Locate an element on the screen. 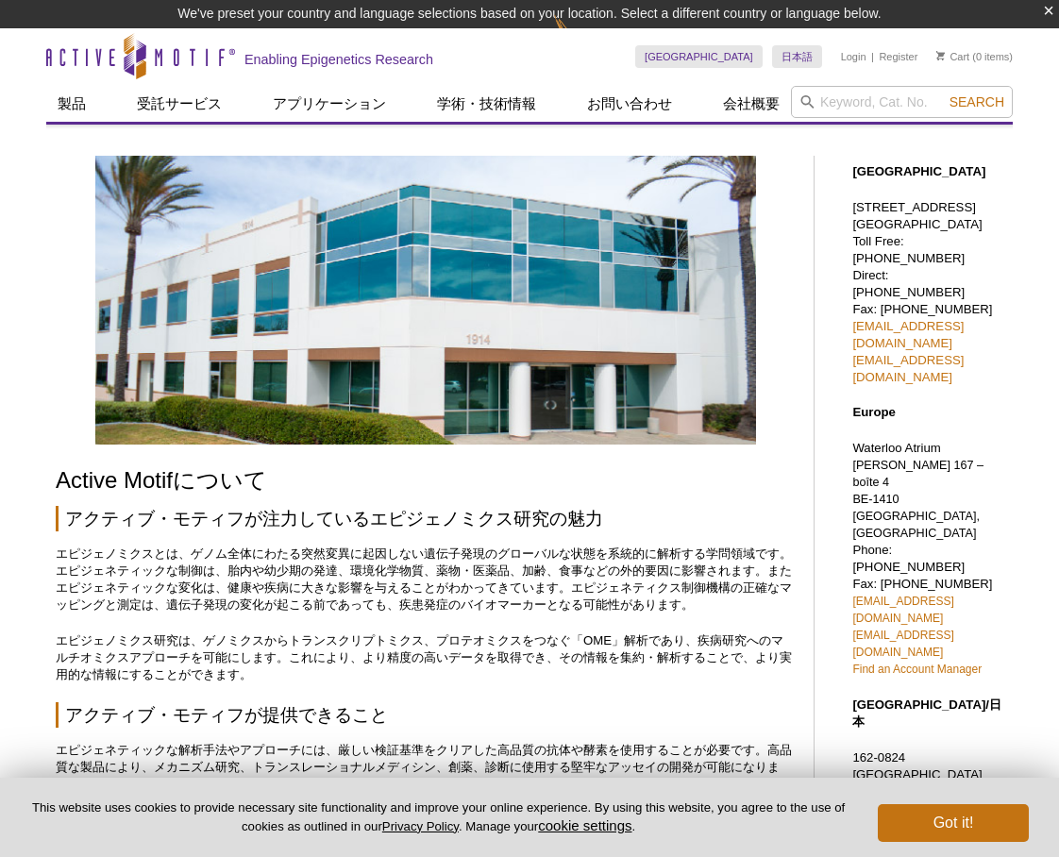  a: 受託サービス is located at coordinates (179, 104).